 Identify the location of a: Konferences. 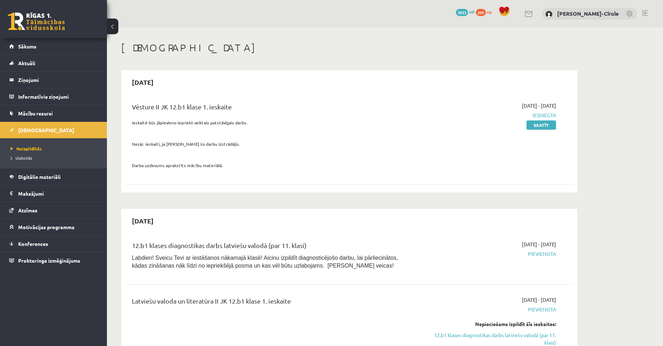
(53, 244).